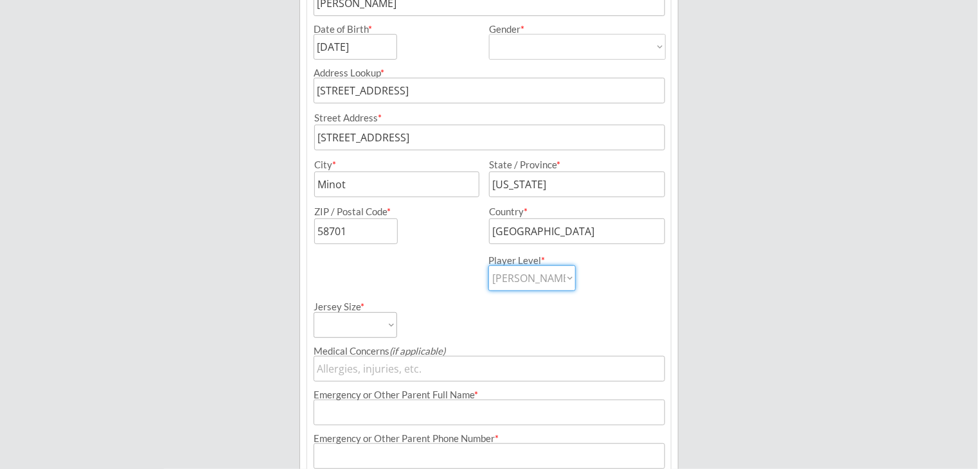 This screenshot has height=469, width=978. I want to click on div: Jersey Size, so click(346, 306).